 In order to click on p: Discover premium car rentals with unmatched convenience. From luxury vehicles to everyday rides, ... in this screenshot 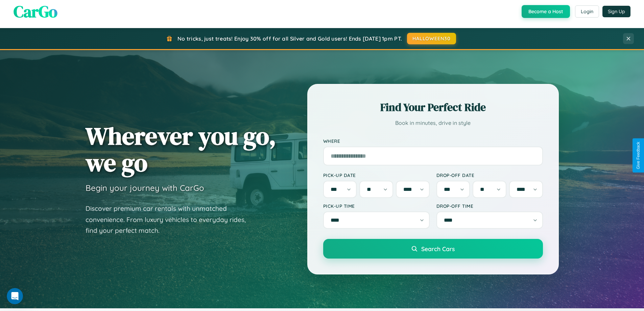, I will do `click(170, 219)`.